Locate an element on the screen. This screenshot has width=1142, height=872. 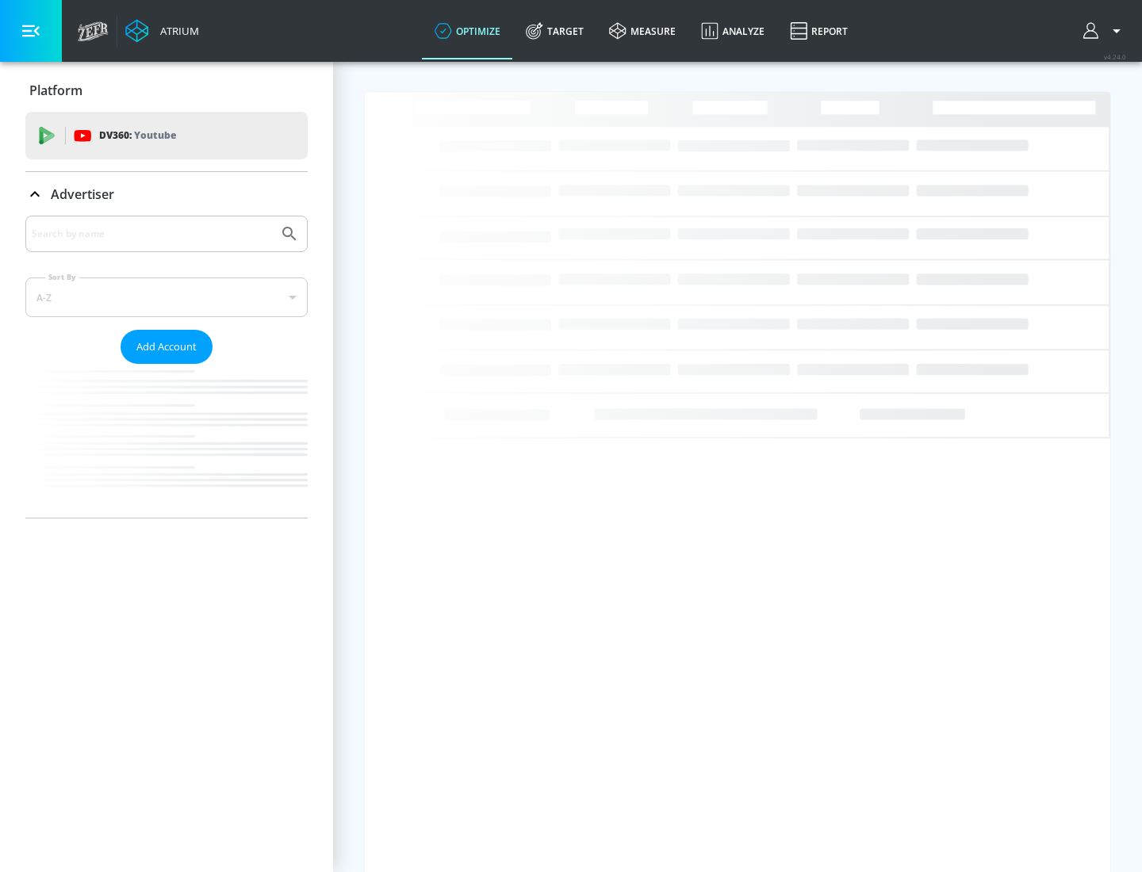
div: A-Z is located at coordinates (166, 297).